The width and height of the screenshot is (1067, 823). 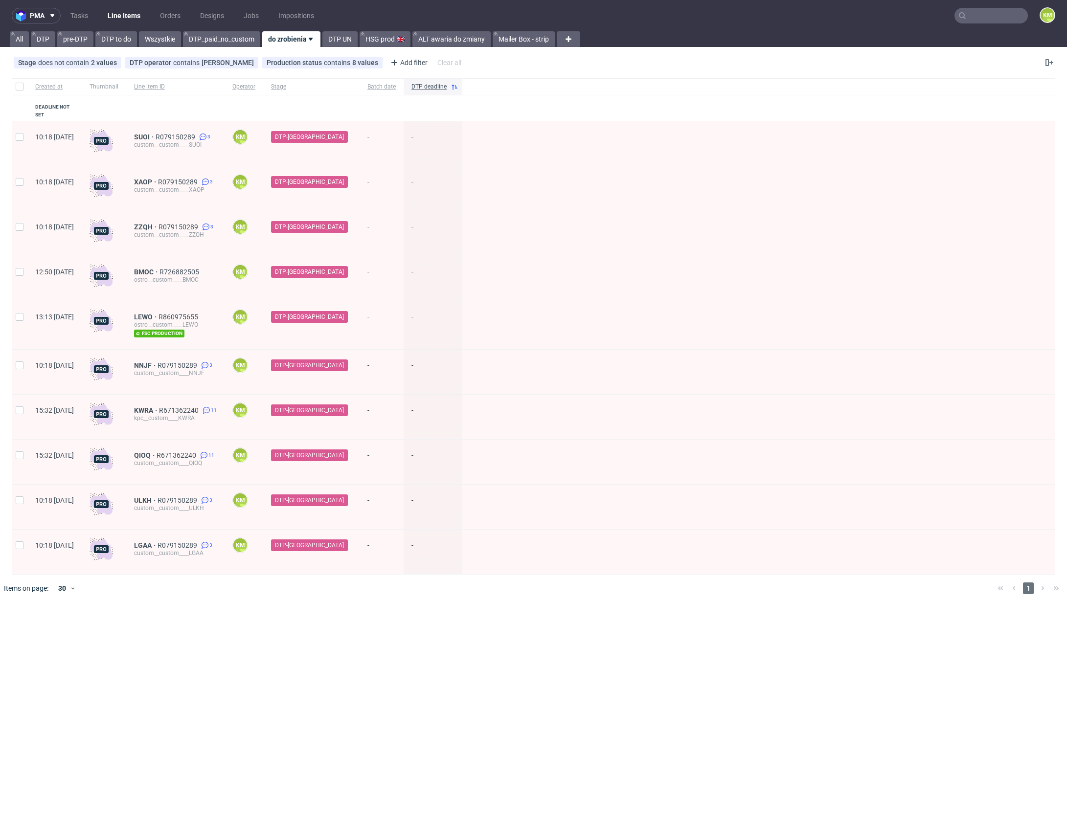 I want to click on div: custom__custom____XAOP, so click(x=175, y=190).